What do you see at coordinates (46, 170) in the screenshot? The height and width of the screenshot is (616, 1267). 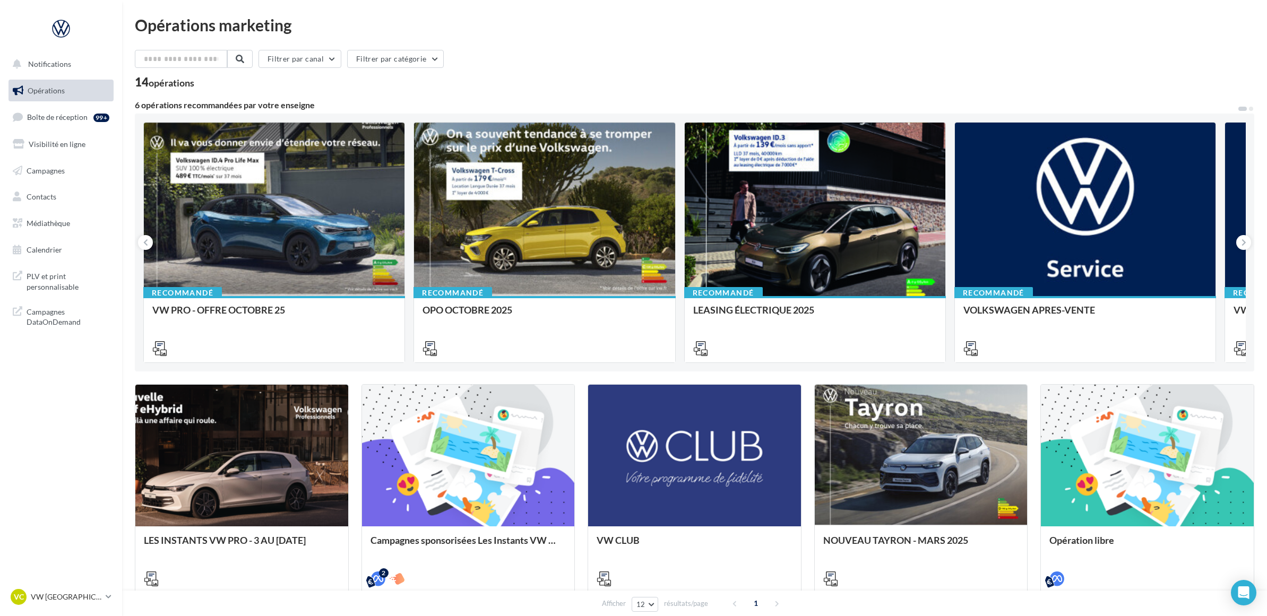 I see `span: Campagnes` at bounding box center [46, 170].